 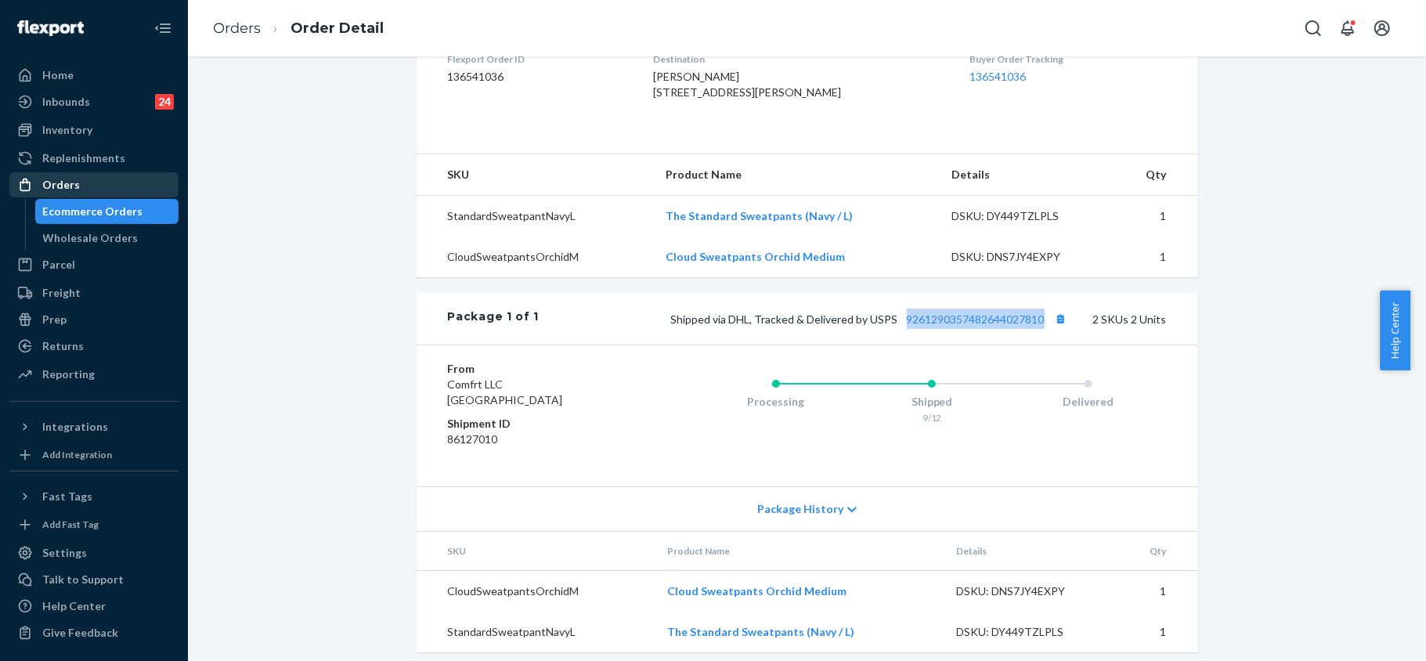 I want to click on div: Help Center, so click(x=74, y=606).